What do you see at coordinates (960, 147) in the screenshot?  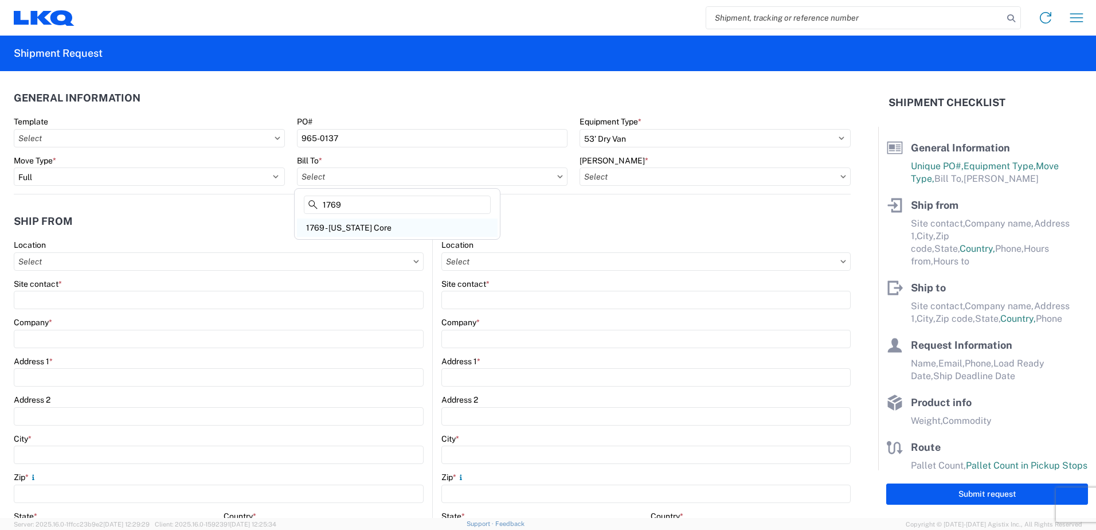 I see `span: General Information` at bounding box center [960, 147].